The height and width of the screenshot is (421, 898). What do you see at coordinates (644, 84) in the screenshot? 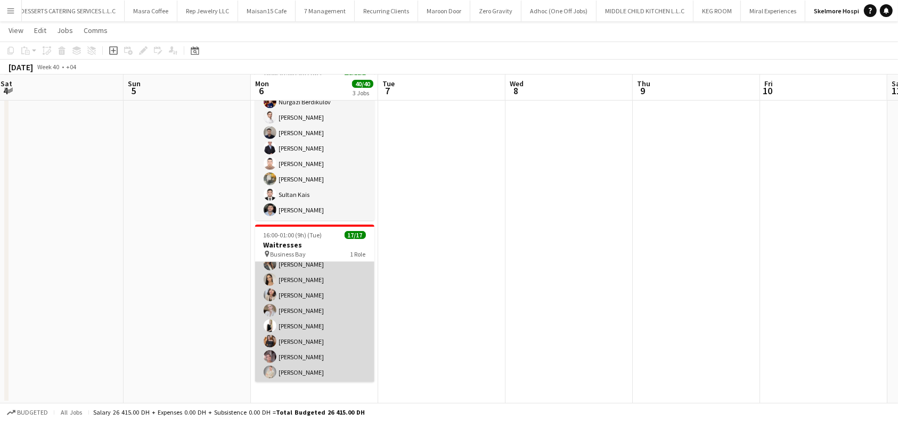
I see `span: Thu` at bounding box center [644, 84].